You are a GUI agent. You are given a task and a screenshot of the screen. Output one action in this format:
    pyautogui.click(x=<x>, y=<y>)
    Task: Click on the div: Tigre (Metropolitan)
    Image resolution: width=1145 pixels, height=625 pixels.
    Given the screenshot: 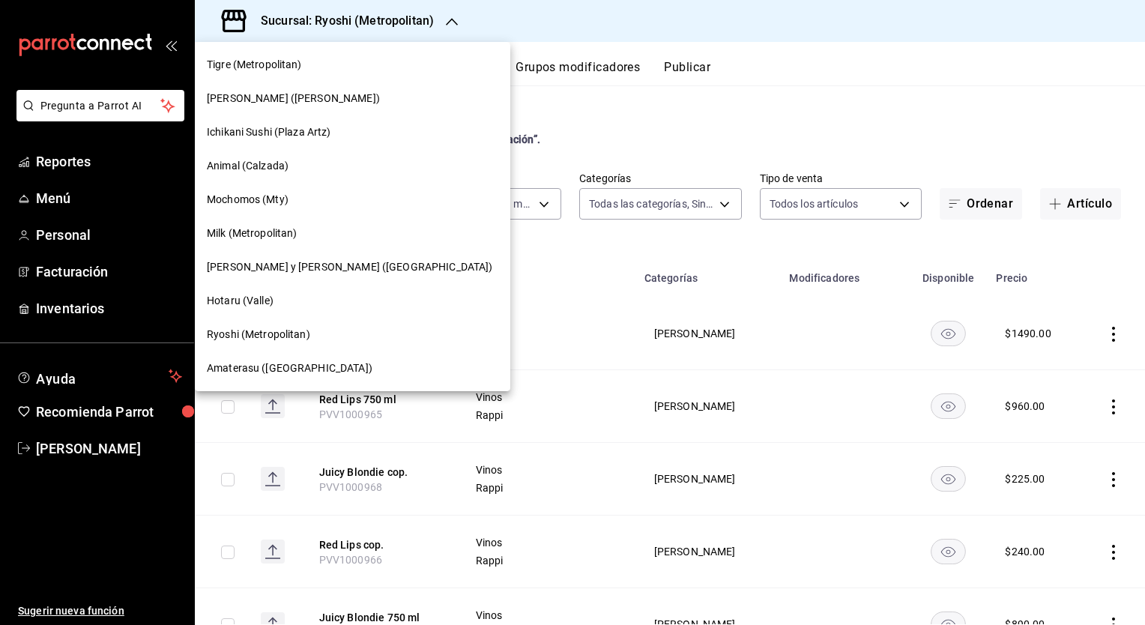 What is the action you would take?
    pyautogui.click(x=352, y=64)
    